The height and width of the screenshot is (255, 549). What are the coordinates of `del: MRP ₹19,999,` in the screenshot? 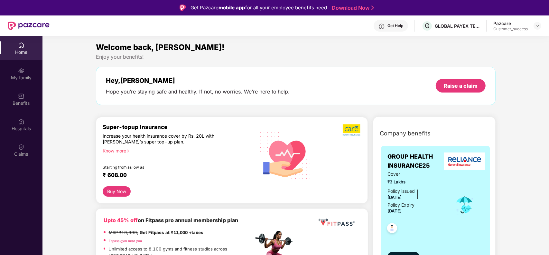 It's located at (124, 232).